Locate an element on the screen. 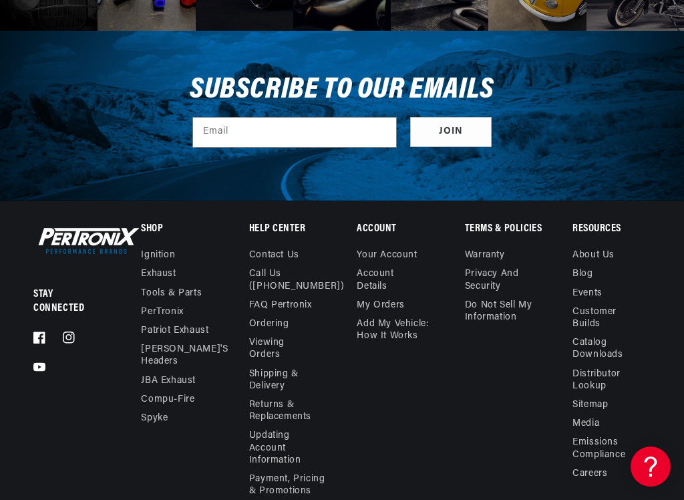  a: Viewing Orders is located at coordinates (283, 349).